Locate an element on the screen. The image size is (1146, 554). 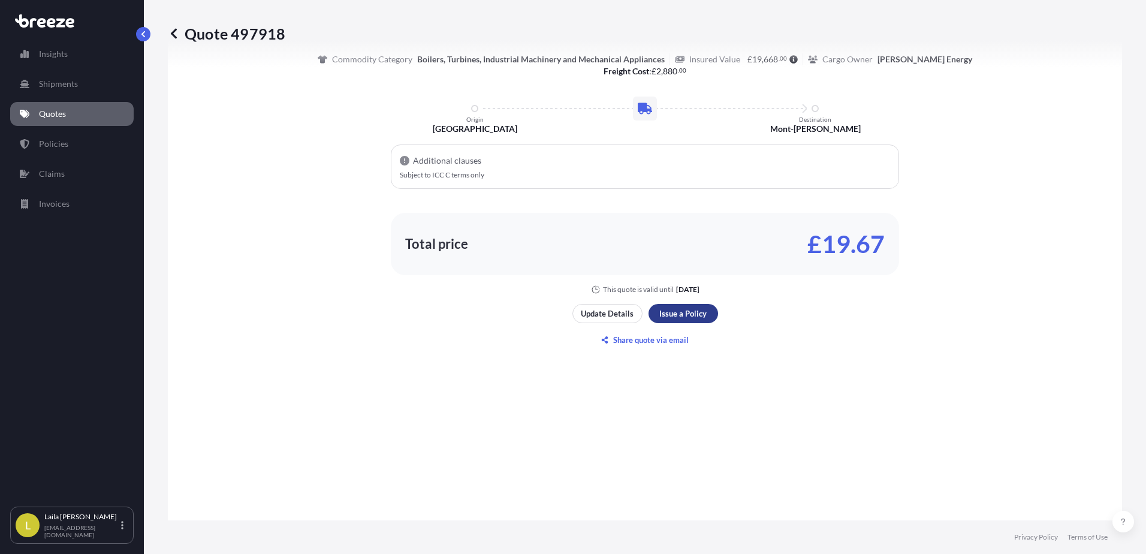
a: Claims is located at coordinates (72, 174).